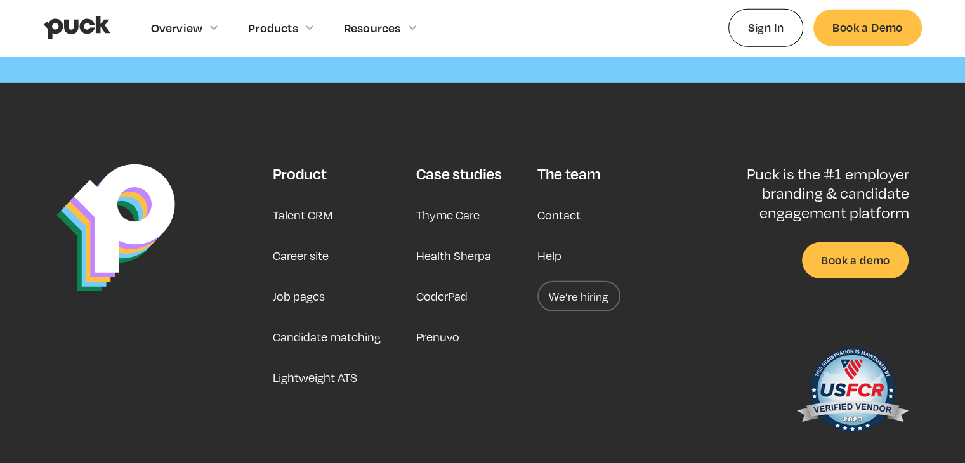 This screenshot has width=965, height=463. What do you see at coordinates (299, 174) in the screenshot?
I see `div: Product` at bounding box center [299, 174].